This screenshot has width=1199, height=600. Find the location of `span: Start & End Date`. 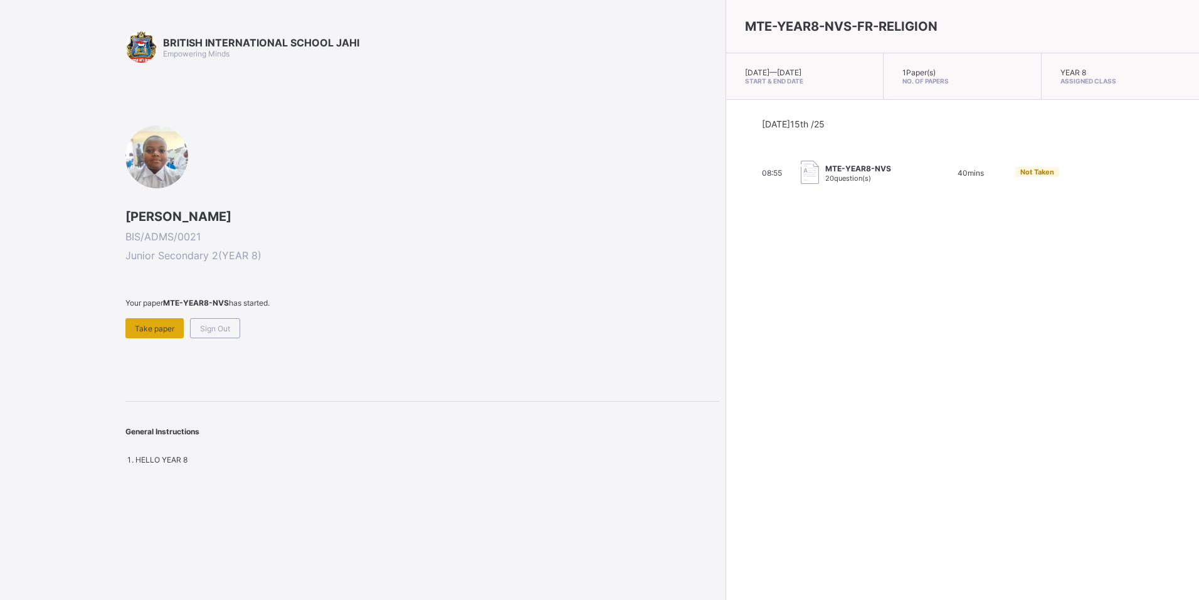

span: Start & End Date is located at coordinates (805, 81).